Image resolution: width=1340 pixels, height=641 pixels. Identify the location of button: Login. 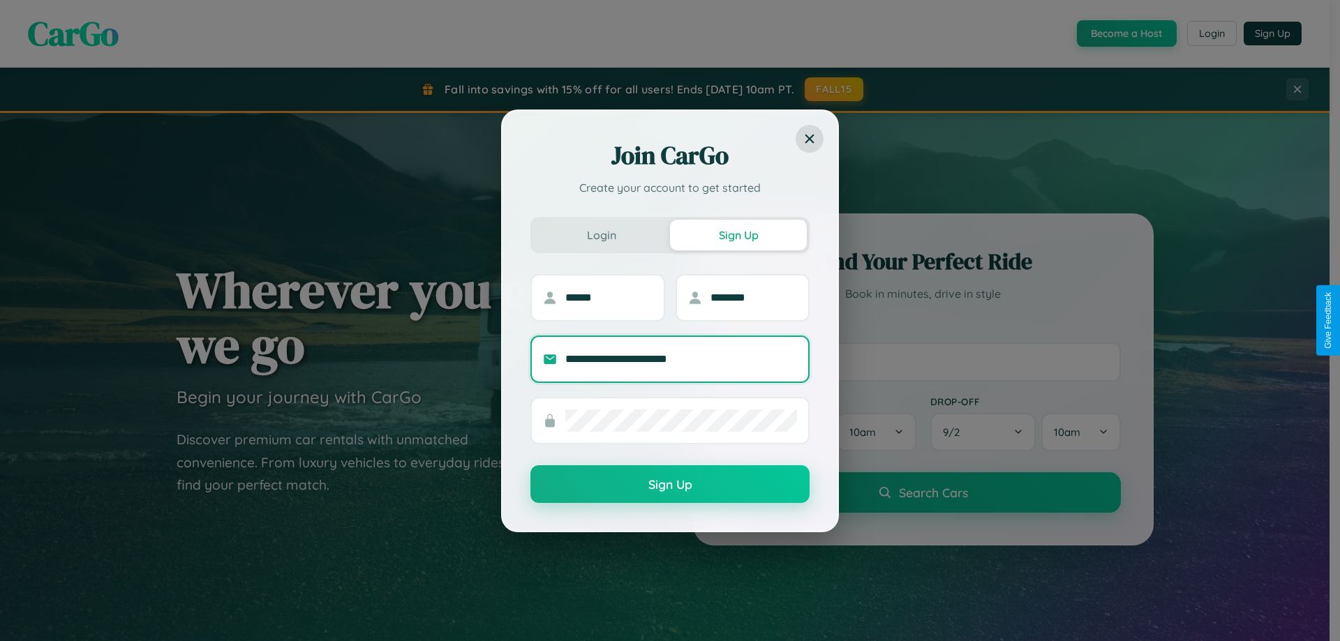
(602, 235).